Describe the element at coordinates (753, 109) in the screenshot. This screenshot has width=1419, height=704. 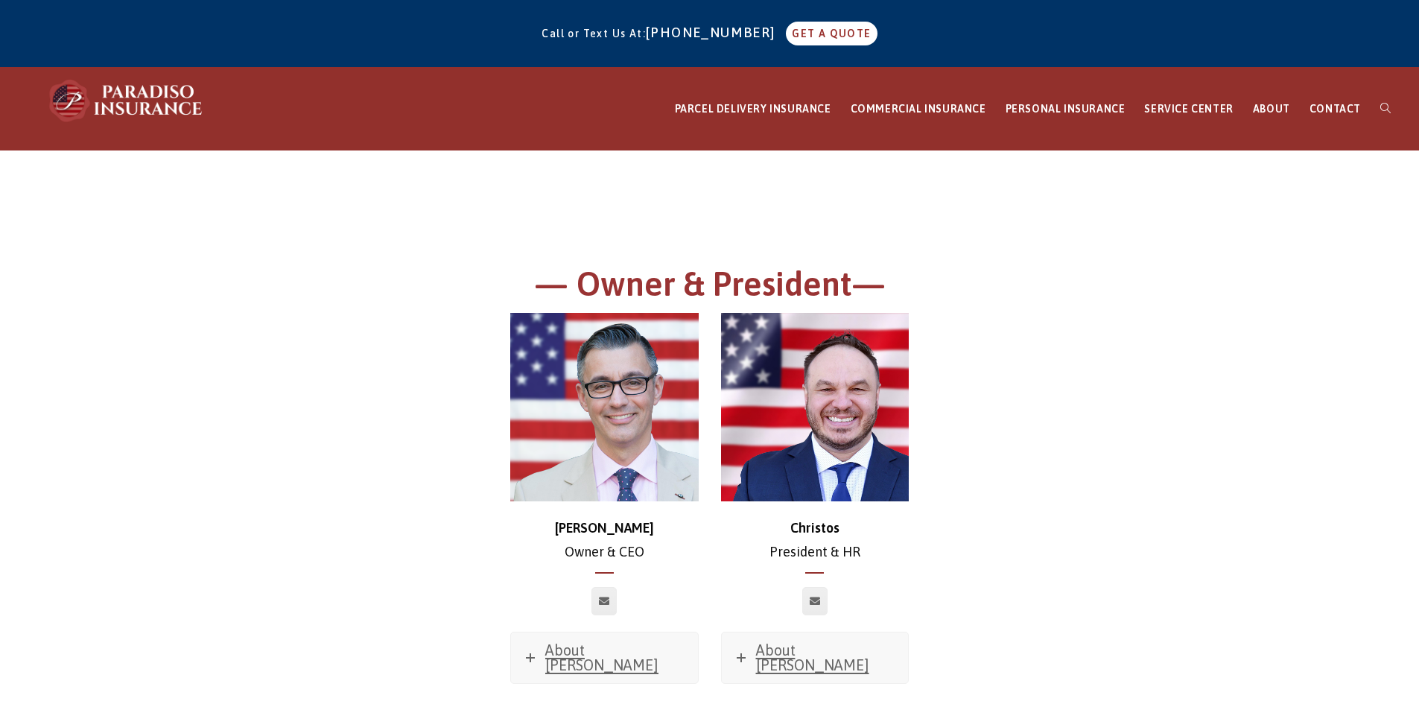
I see `span: PARCEL DELIVERY INSURANCE` at that location.